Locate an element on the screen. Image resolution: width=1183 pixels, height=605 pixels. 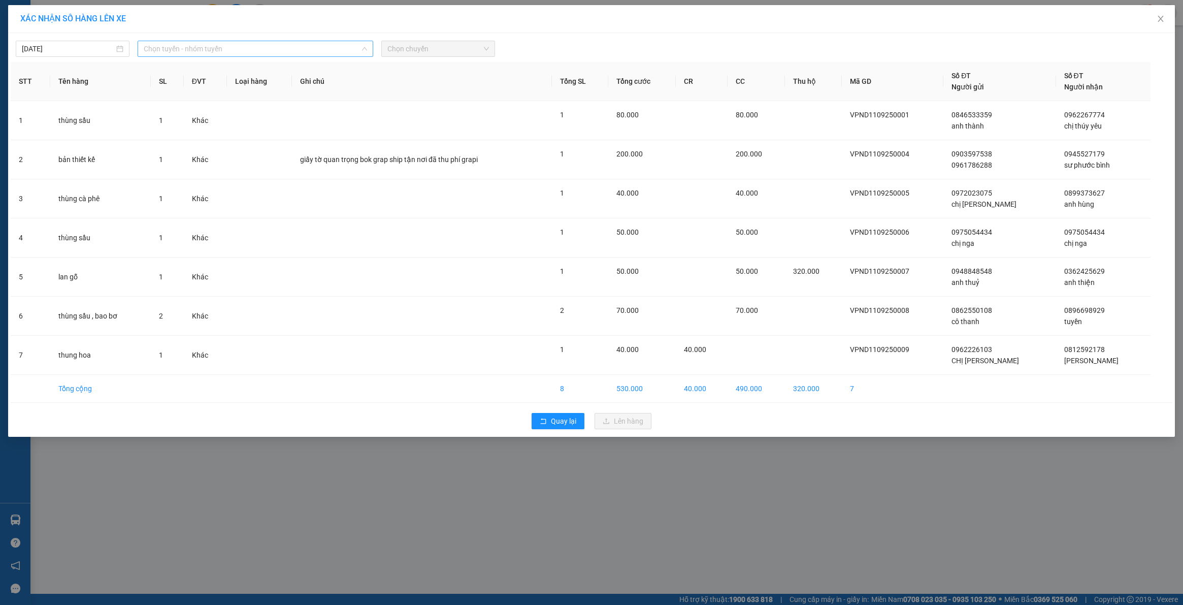
th: SL is located at coordinates (167, 81).